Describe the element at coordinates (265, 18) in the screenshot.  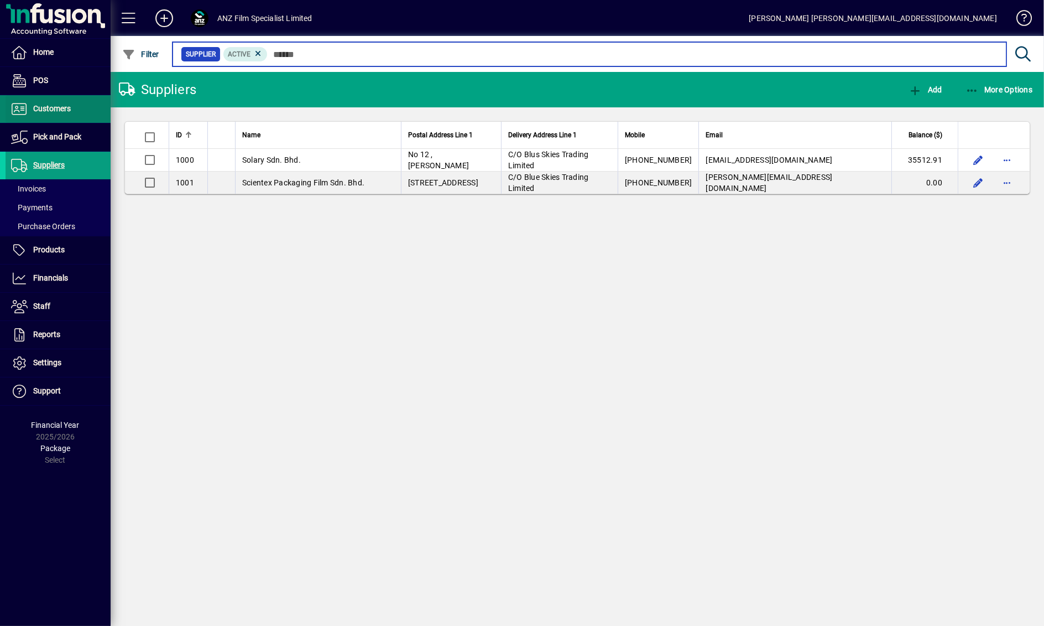
I see `div: ANZ Film Specialist Limited` at that location.